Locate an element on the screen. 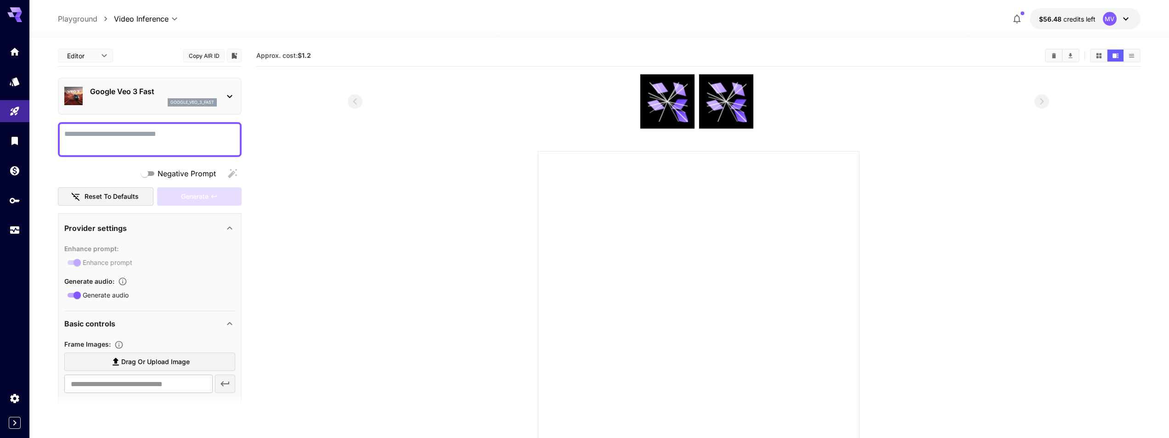 The width and height of the screenshot is (1169, 438). b: $1.2 is located at coordinates (304, 55).